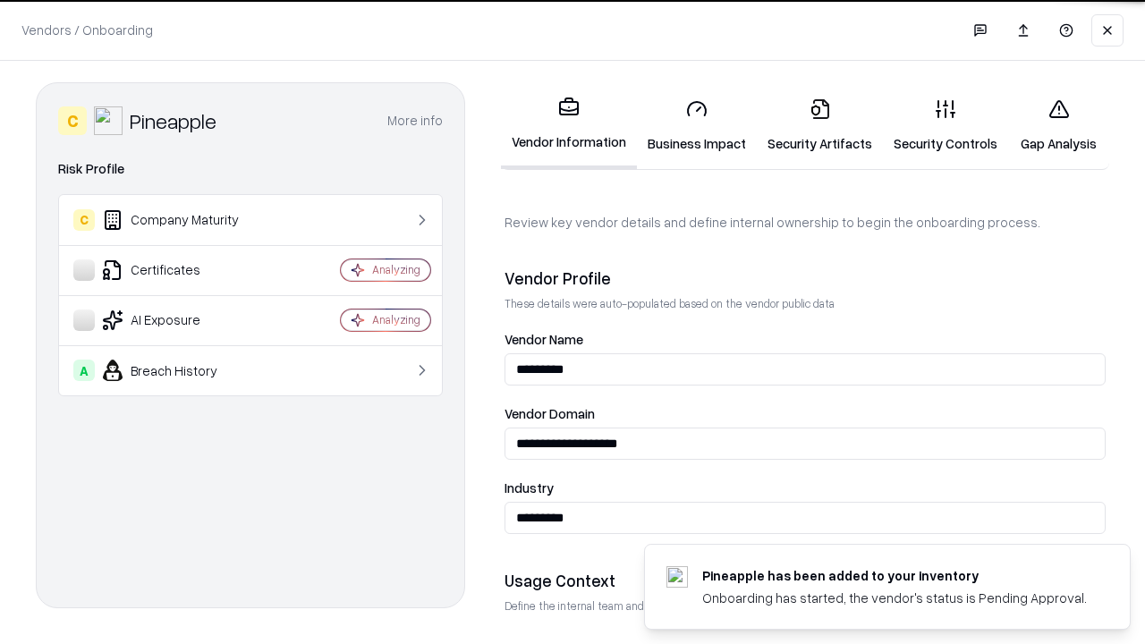 This screenshot has height=644, width=1145. I want to click on p: These details were auto-populated based on the vendor public data, so click(805, 303).